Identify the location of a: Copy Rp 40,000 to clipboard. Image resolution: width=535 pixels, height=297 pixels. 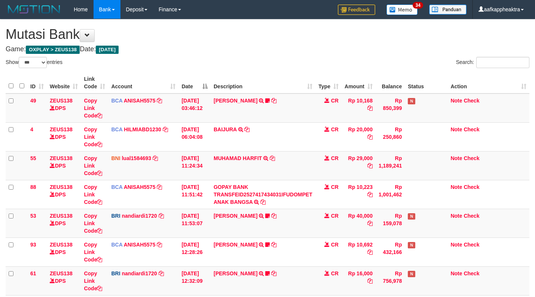
(370, 223).